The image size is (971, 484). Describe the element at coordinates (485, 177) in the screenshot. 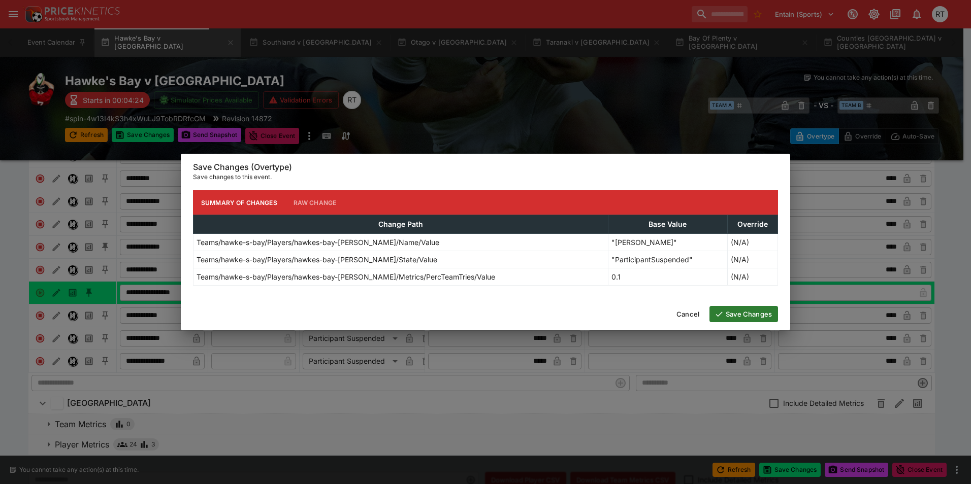

I see `p: Save changes to this event.` at that location.